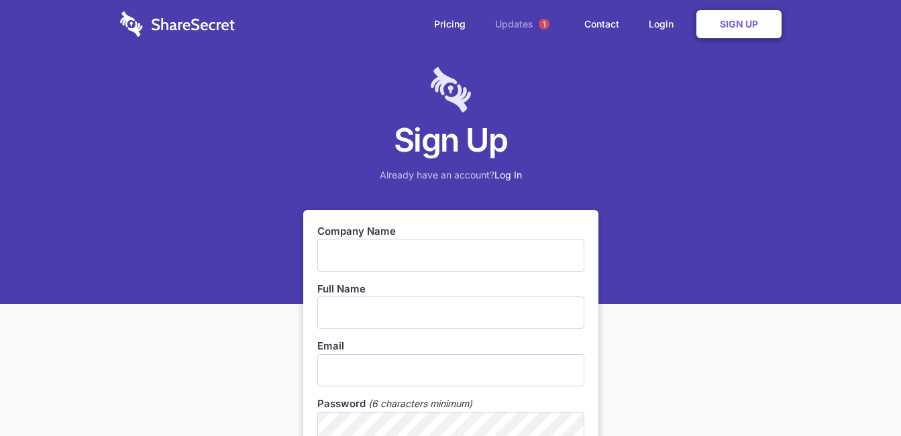  What do you see at coordinates (544, 24) in the screenshot?
I see `span: 1` at bounding box center [544, 24].